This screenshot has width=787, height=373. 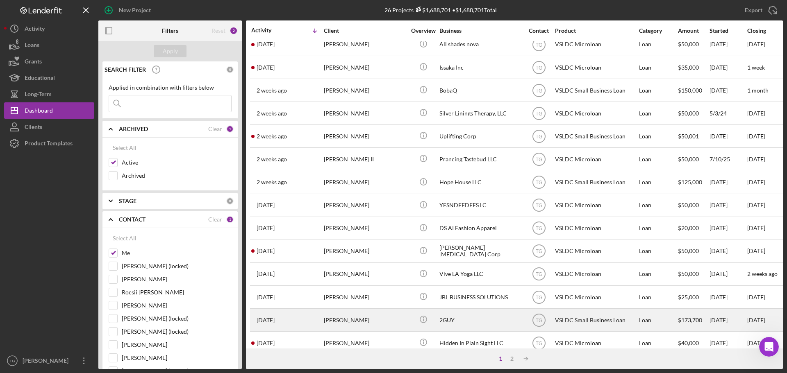 What do you see at coordinates (125, 238) in the screenshot?
I see `button: Select All` at bounding box center [125, 238].